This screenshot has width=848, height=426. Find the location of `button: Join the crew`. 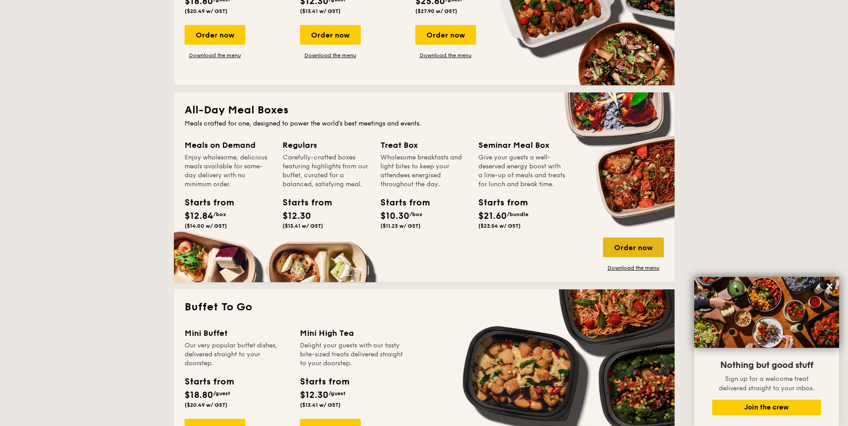

button: Join the crew is located at coordinates (767, 408).